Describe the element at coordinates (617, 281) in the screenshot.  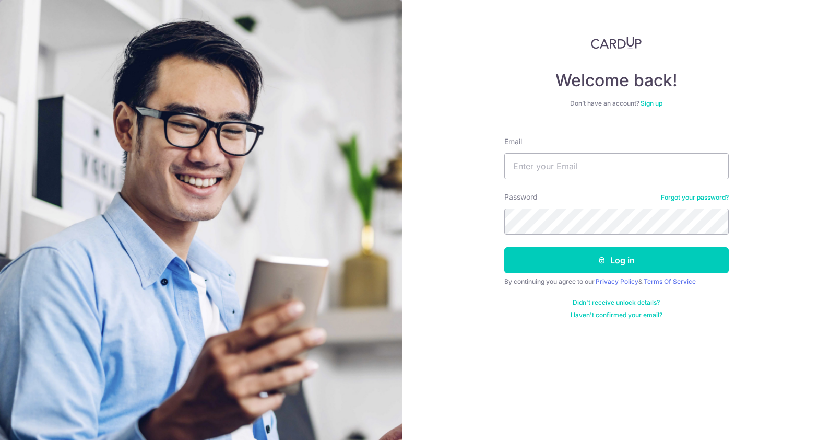
I see `a: Privacy Policy` at that location.